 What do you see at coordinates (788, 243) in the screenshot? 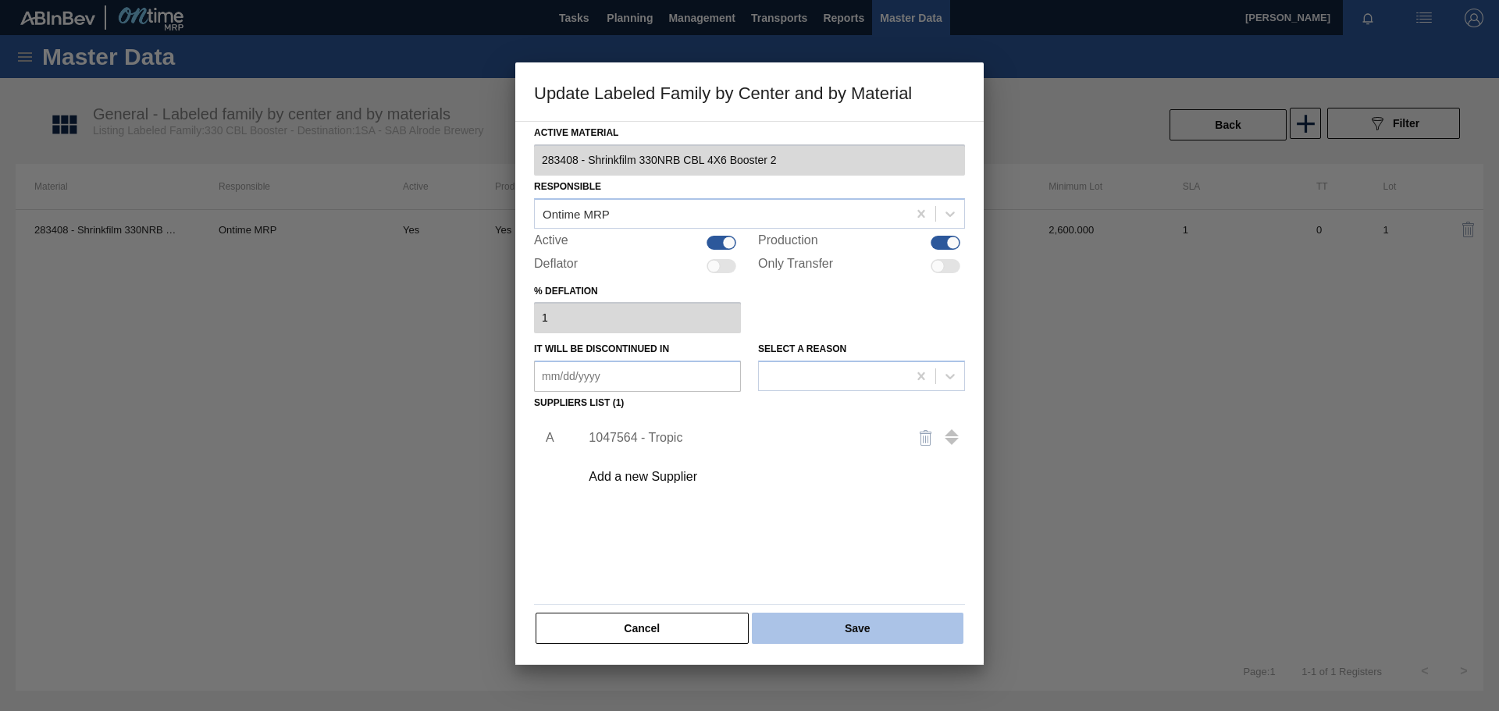
I see `label: Production` at bounding box center [788, 243].